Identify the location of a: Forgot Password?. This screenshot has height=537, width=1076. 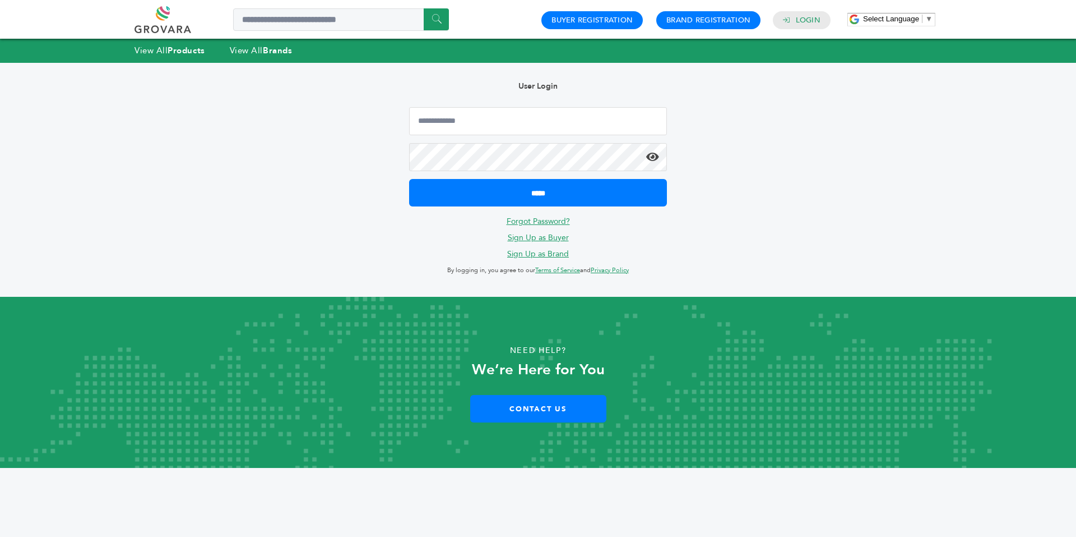
(538, 221).